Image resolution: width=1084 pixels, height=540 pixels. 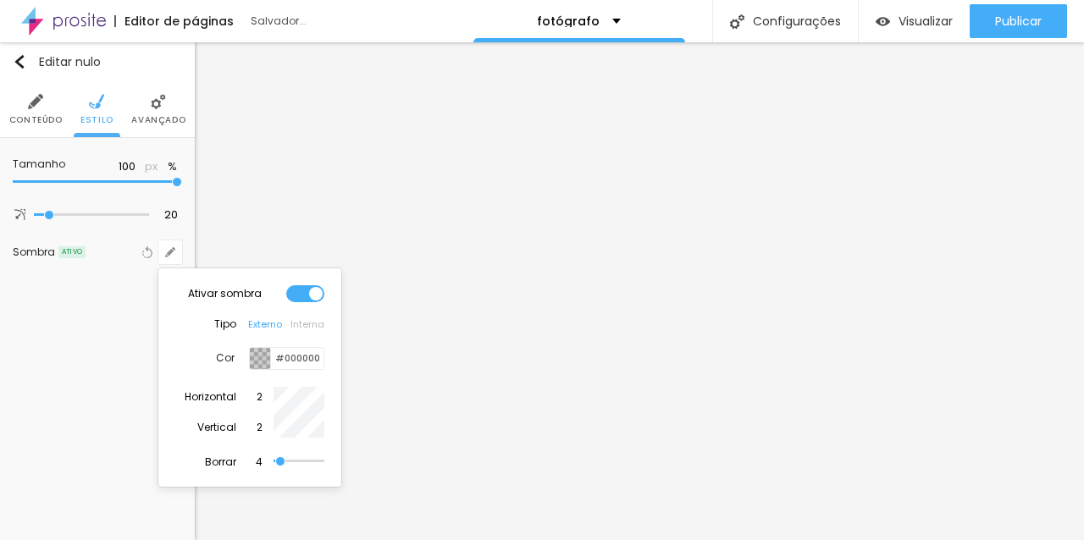 I want to click on font: Tipo, so click(x=225, y=324).